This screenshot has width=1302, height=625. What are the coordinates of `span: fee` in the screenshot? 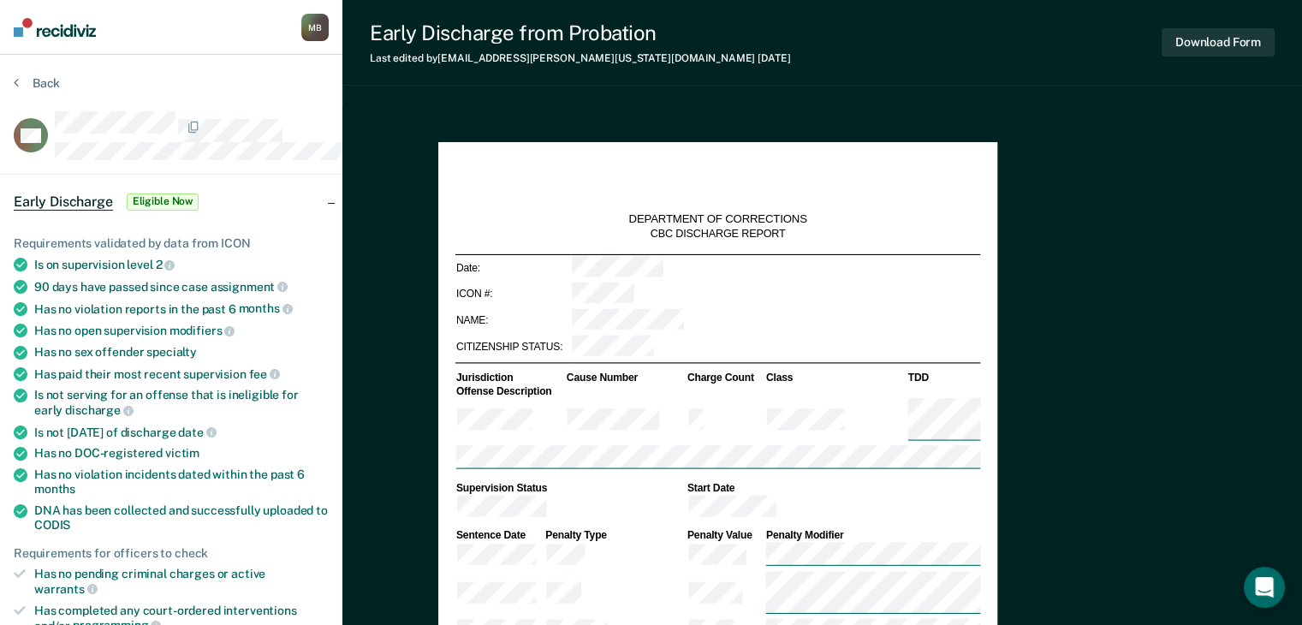 It's located at (264, 374).